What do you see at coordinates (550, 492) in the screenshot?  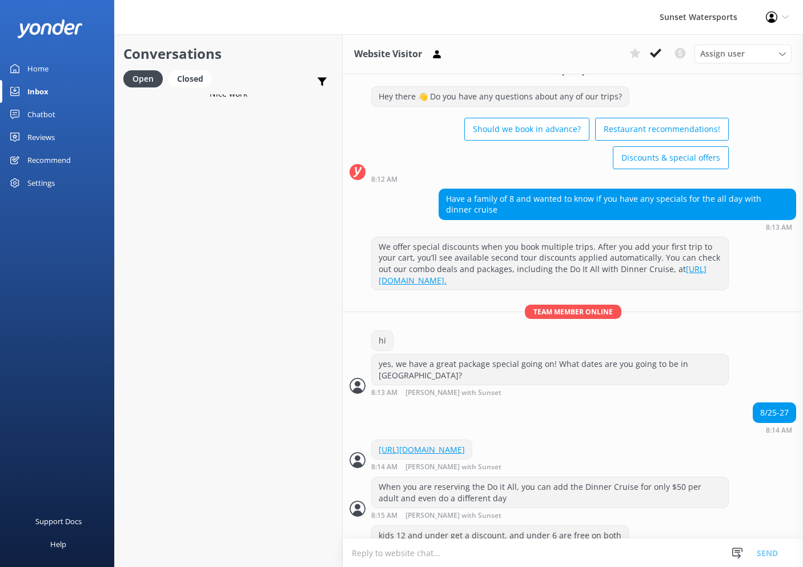 I see `div: When you are reserving the Do it All, you can add the Dinner Cruise for only $50 per adult and ev...` at bounding box center [550, 492].